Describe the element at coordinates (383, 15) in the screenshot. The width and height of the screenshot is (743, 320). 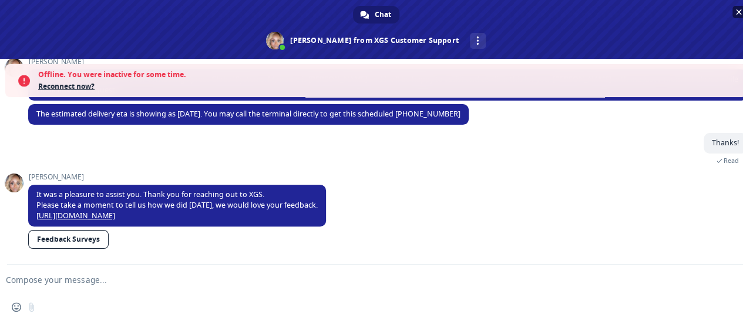
I see `span: Chat` at that location.